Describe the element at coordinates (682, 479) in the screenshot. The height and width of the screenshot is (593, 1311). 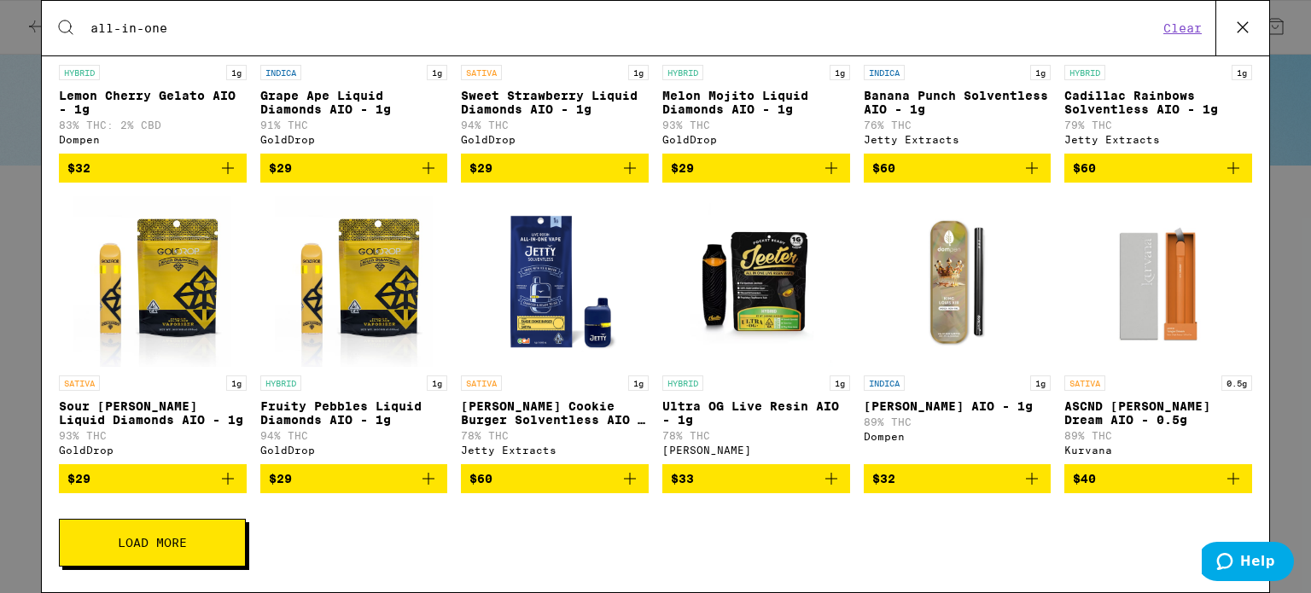
I see `span: $33` at that location.